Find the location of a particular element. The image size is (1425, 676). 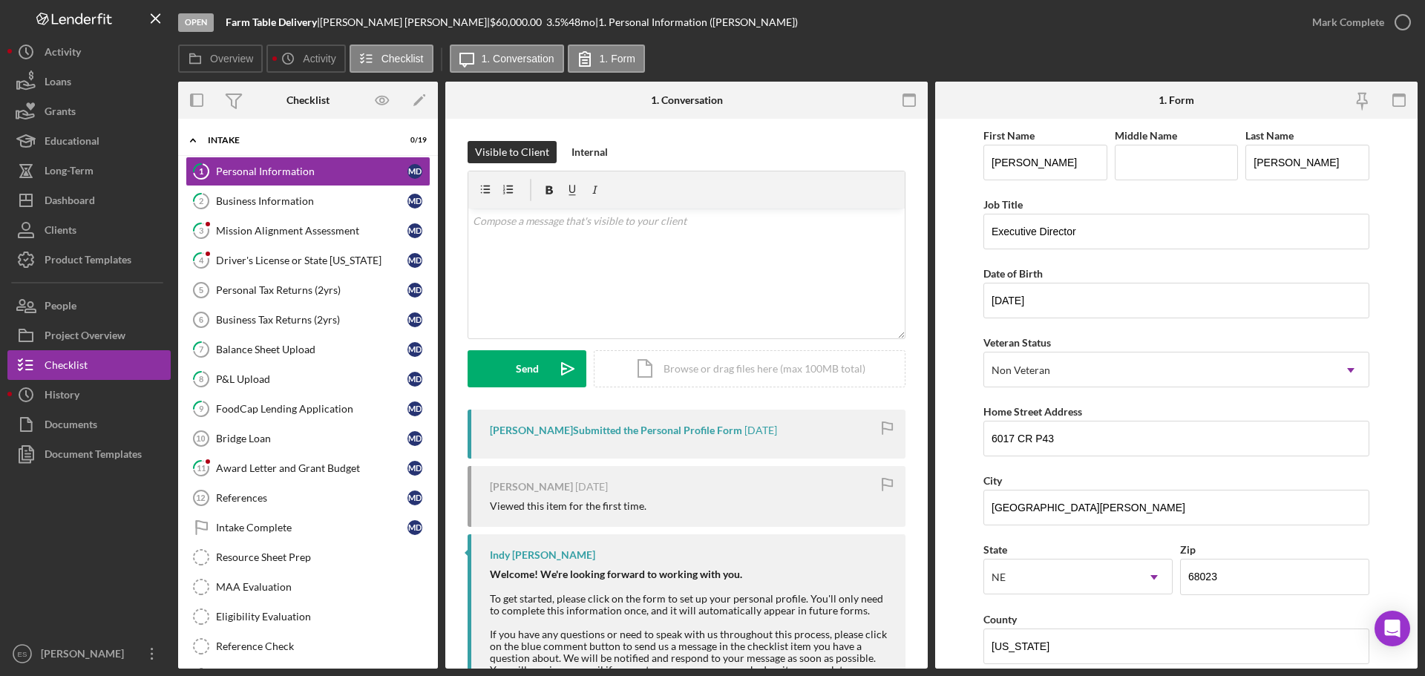

button: Dashboard is located at coordinates (89, 200).